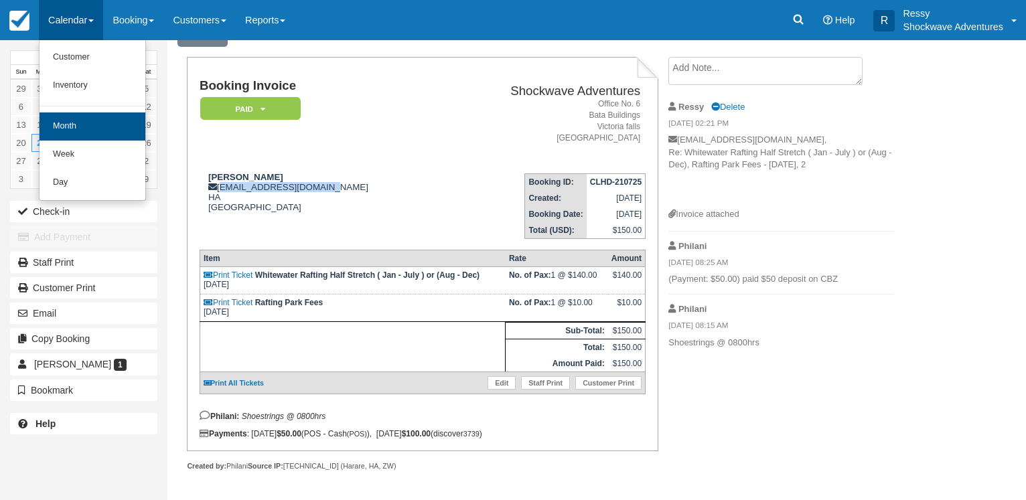  What do you see at coordinates (146, 161) in the screenshot?
I see `a: 2` at bounding box center [146, 161].